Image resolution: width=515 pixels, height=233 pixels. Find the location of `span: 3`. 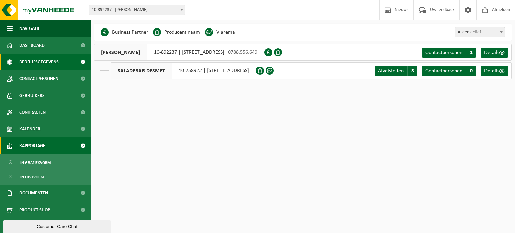

span: 3 is located at coordinates (412, 71).